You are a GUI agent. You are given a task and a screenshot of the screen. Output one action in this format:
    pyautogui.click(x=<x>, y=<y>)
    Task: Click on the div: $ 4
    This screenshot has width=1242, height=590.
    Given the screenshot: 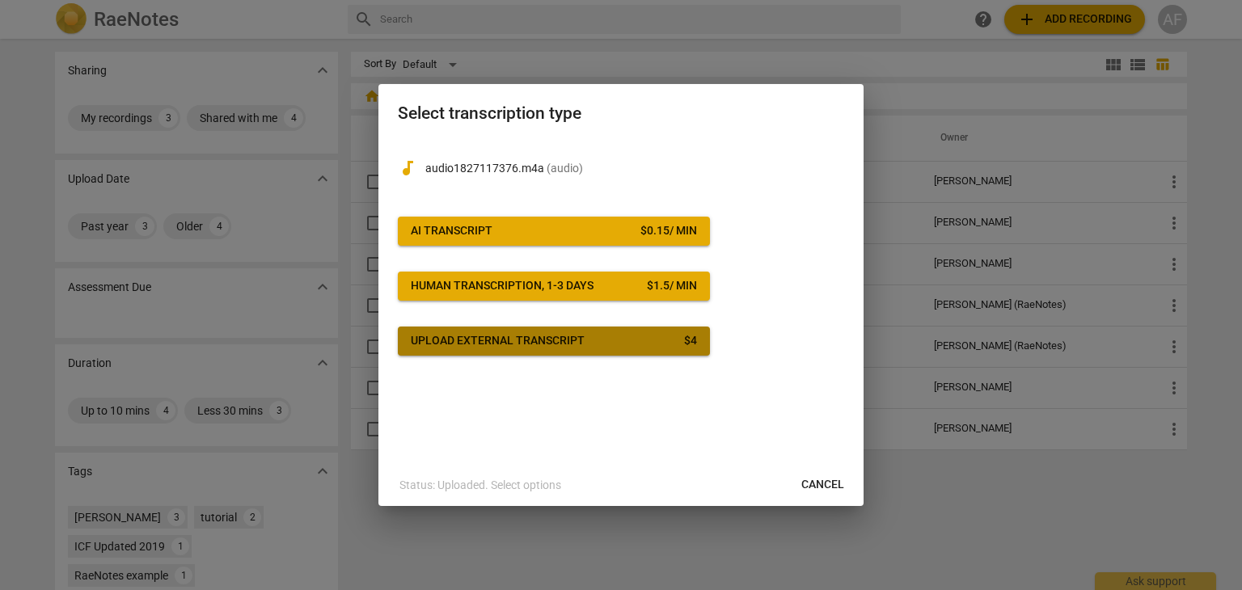 What is the action you would take?
    pyautogui.click(x=691, y=341)
    